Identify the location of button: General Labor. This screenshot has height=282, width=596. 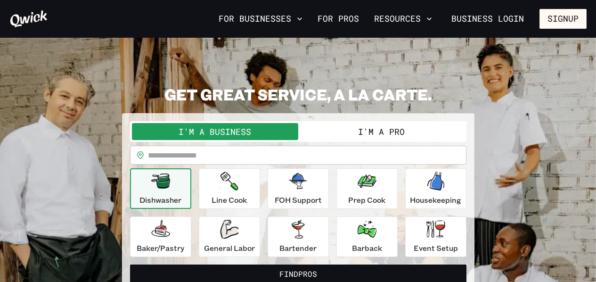
(230, 237).